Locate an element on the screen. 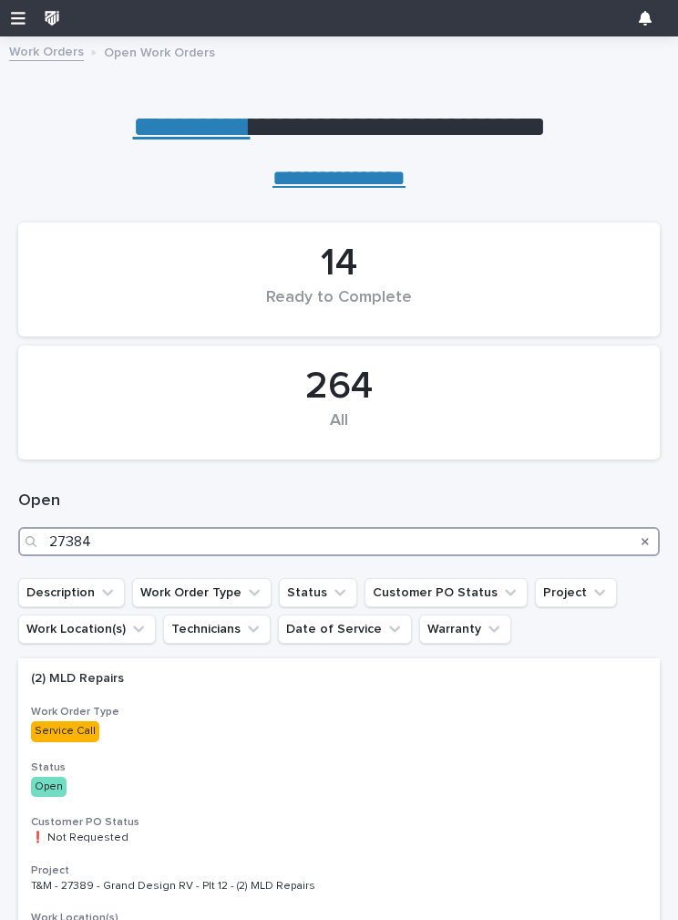 Image resolution: width=678 pixels, height=920 pixels. div: Service Call is located at coordinates (65, 731).